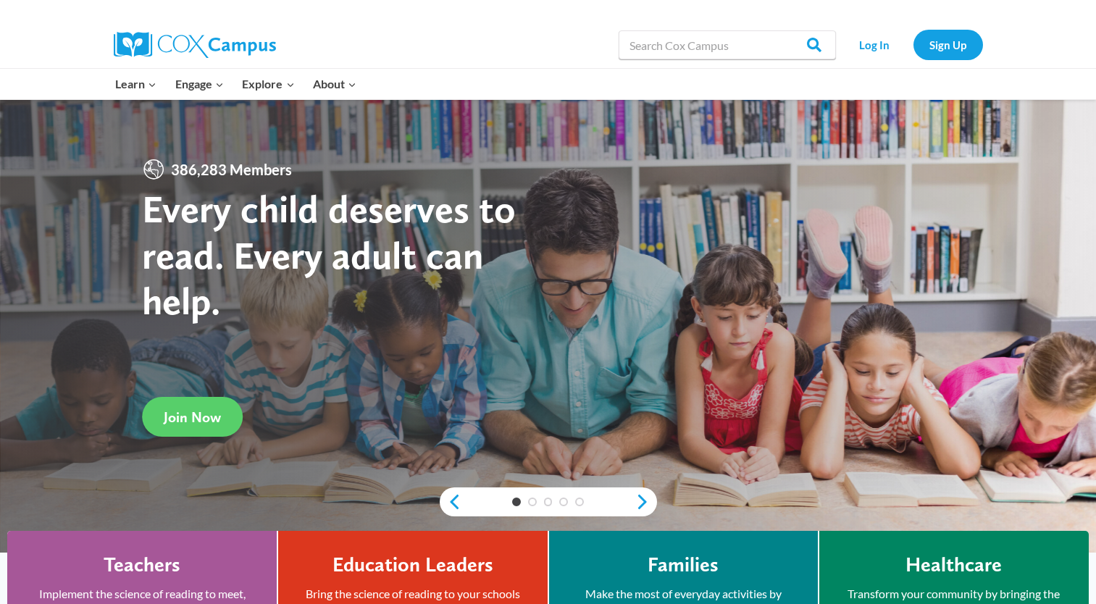 Image resolution: width=1096 pixels, height=604 pixels. Describe the element at coordinates (548, 502) in the screenshot. I see `a: 3` at that location.